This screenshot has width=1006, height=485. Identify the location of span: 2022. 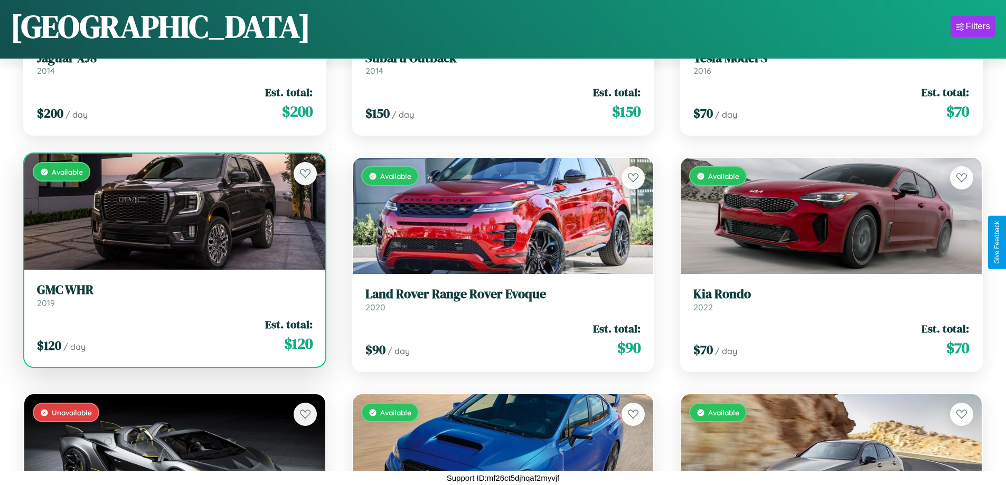
(703, 307).